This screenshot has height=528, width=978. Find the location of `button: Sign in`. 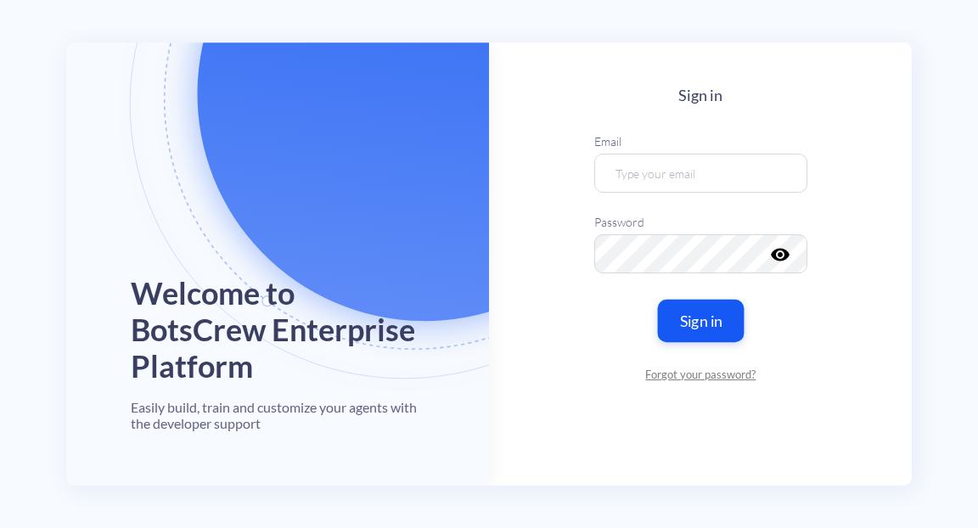

button: Sign in is located at coordinates (700, 321).